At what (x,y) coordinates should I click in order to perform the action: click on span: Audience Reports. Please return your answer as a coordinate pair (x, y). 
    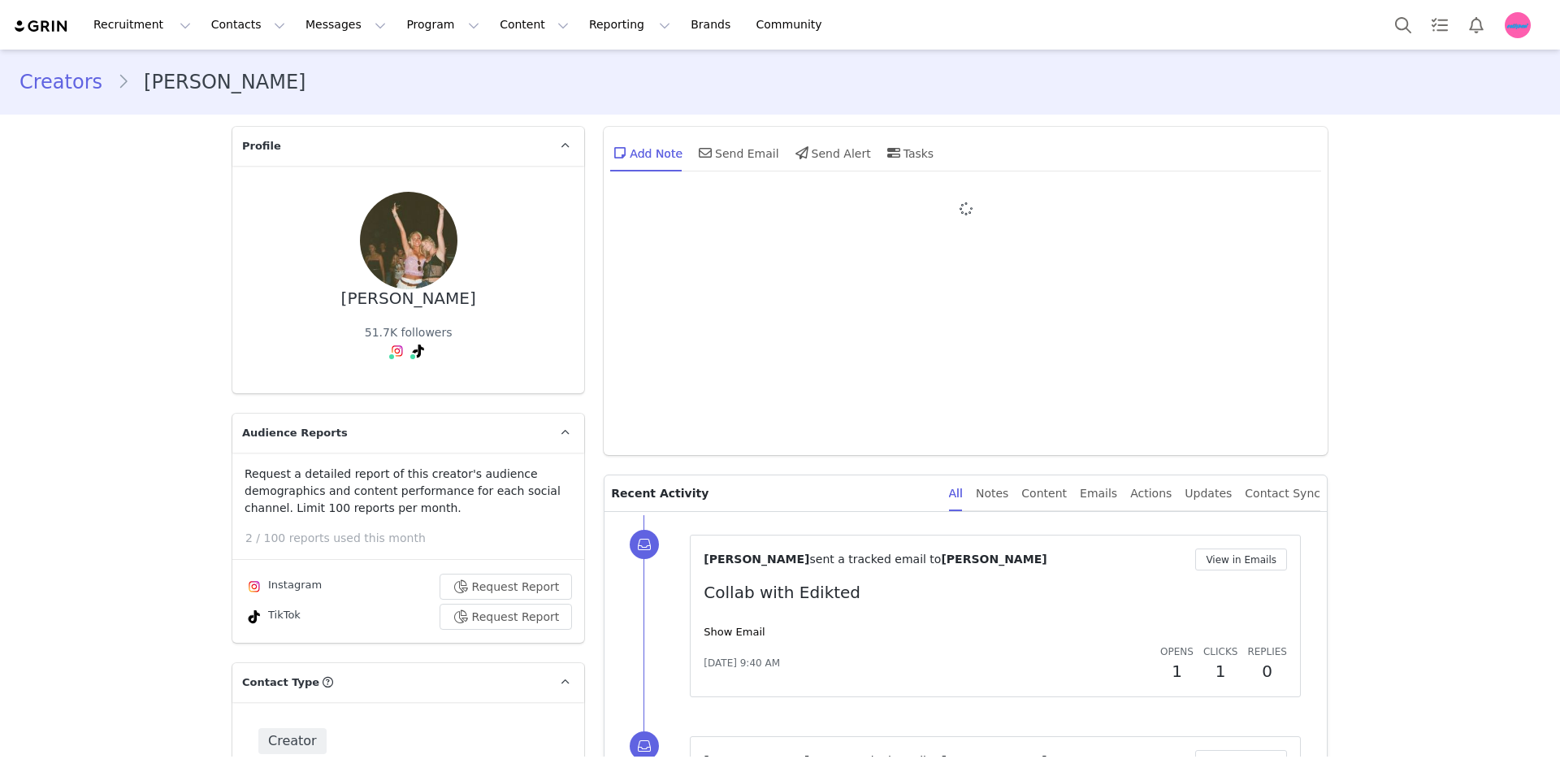
    Looking at the image, I should click on (295, 433).